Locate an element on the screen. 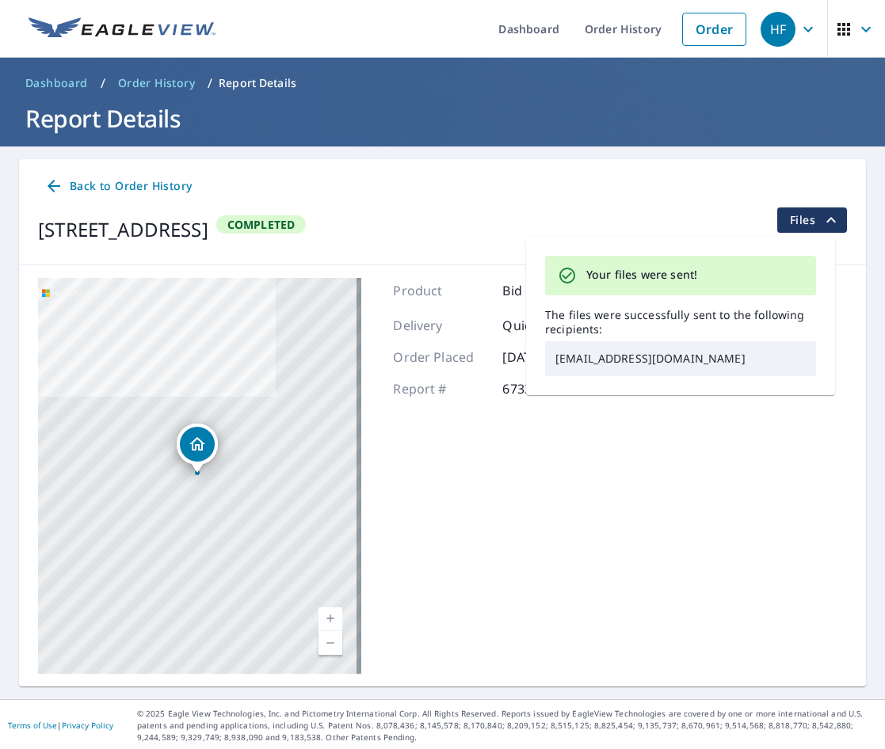 The height and width of the screenshot is (749, 885). p: Order Placed is located at coordinates (440, 357).